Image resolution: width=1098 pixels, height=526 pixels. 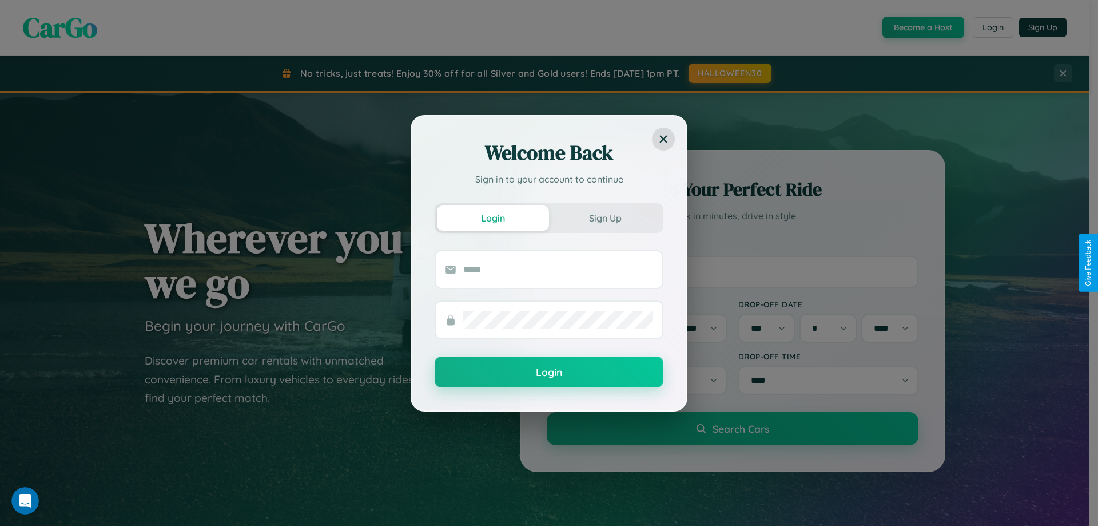 I want to click on h2: Welcome Back, so click(x=549, y=153).